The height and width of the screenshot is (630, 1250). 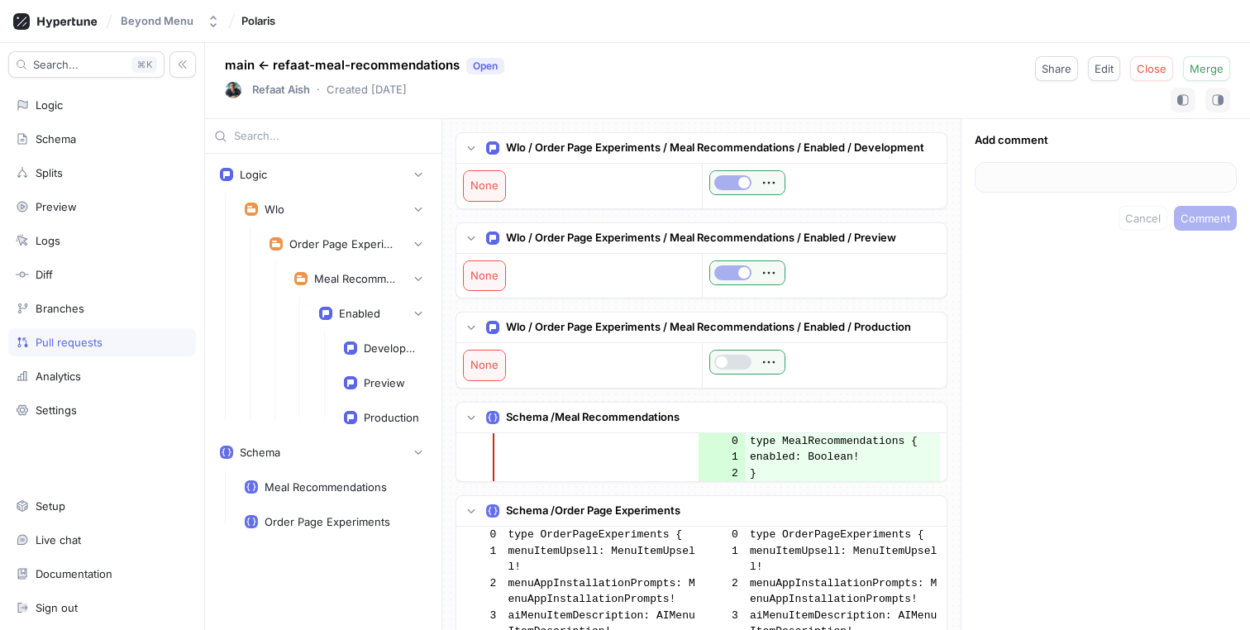 I want to click on button: Edit, so click(x=1104, y=69).